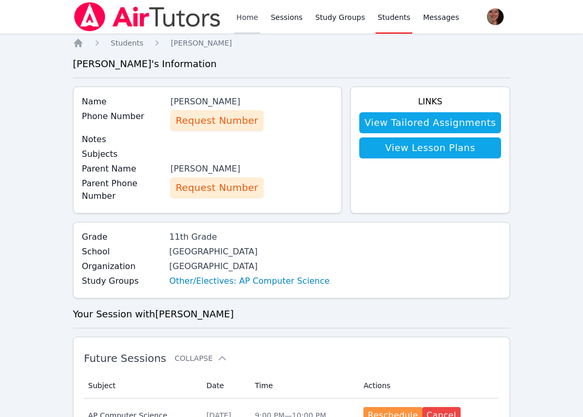 Image resolution: width=583 pixels, height=417 pixels. Describe the element at coordinates (123, 154) in the screenshot. I see `label: Subjects` at that location.